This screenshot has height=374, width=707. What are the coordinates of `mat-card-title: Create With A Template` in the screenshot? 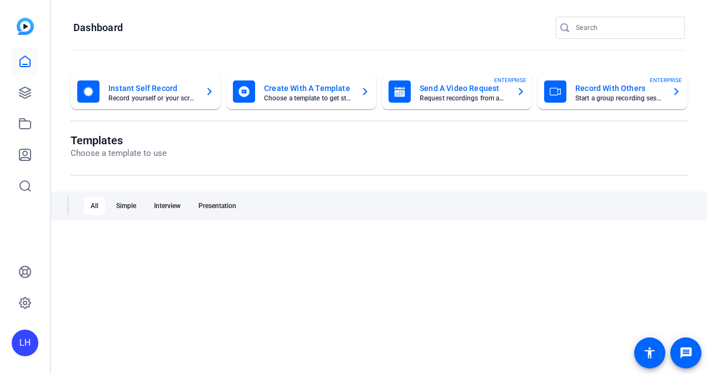 It's located at (308, 88).